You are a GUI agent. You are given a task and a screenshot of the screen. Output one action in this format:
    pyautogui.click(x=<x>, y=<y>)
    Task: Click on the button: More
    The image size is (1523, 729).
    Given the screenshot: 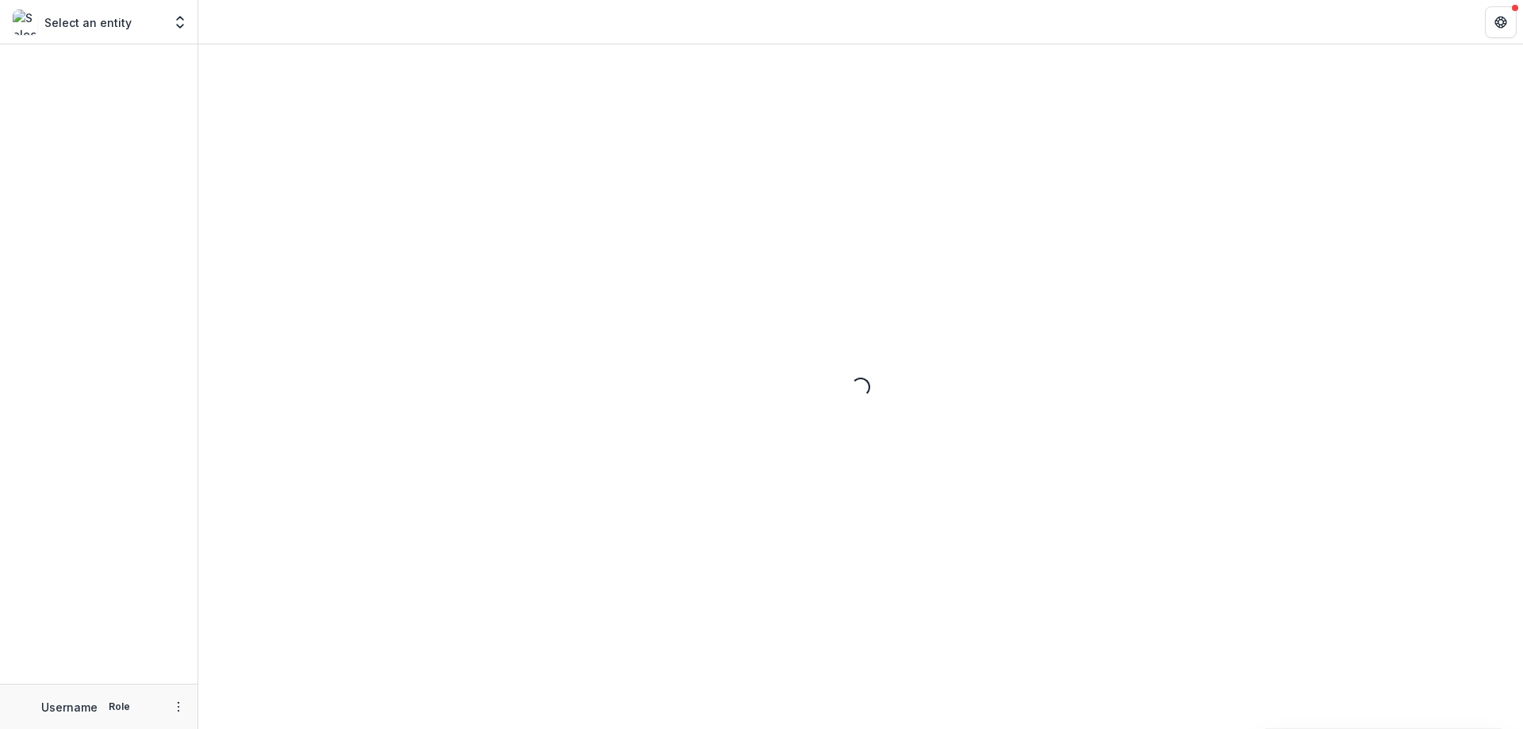 What is the action you would take?
    pyautogui.click(x=179, y=707)
    